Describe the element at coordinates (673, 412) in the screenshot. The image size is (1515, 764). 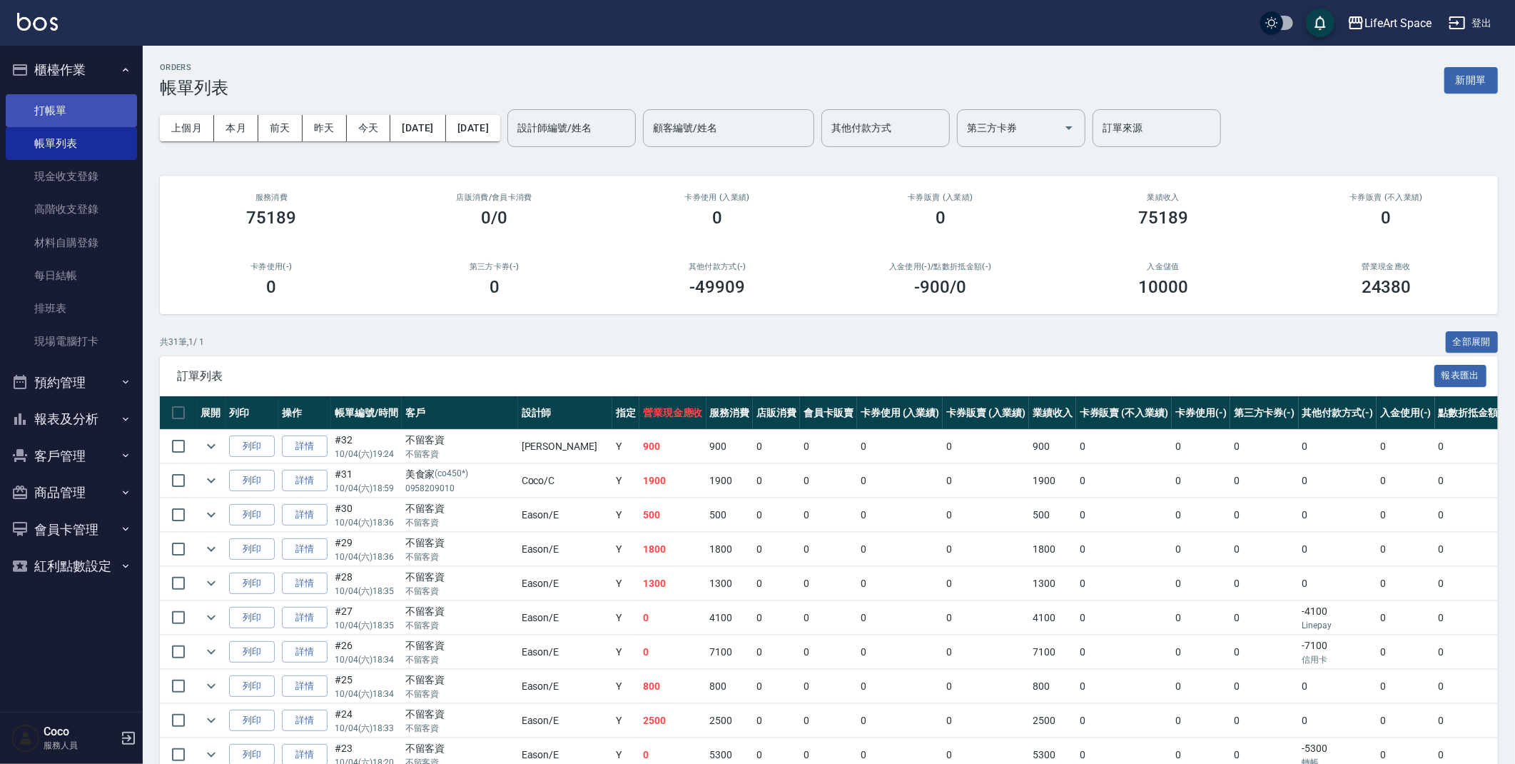
I see `th: 營業現金應收` at that location.